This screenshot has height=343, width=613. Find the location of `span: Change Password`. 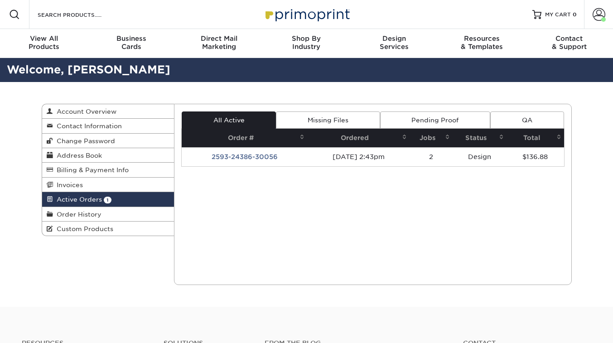

span: Change Password is located at coordinates (84, 141).